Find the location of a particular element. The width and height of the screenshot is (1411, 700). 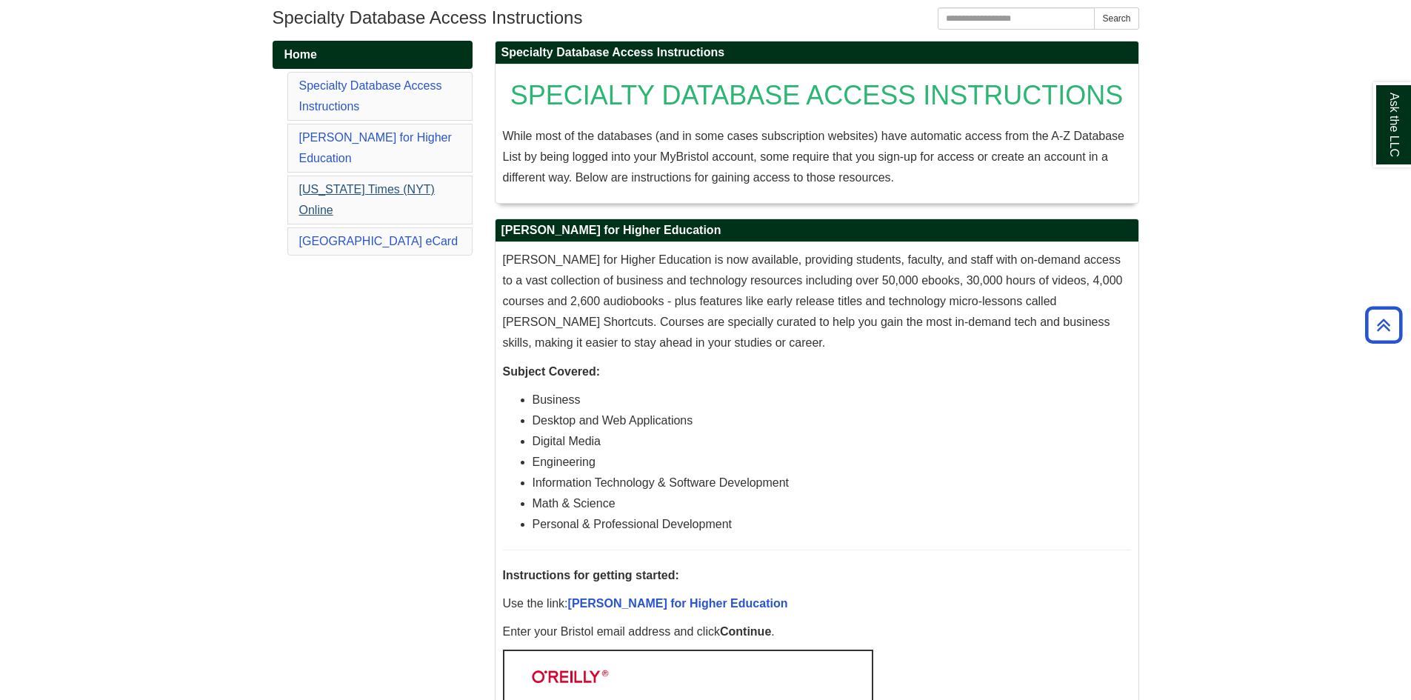

li: Desktop and Web Applications is located at coordinates (832, 421).